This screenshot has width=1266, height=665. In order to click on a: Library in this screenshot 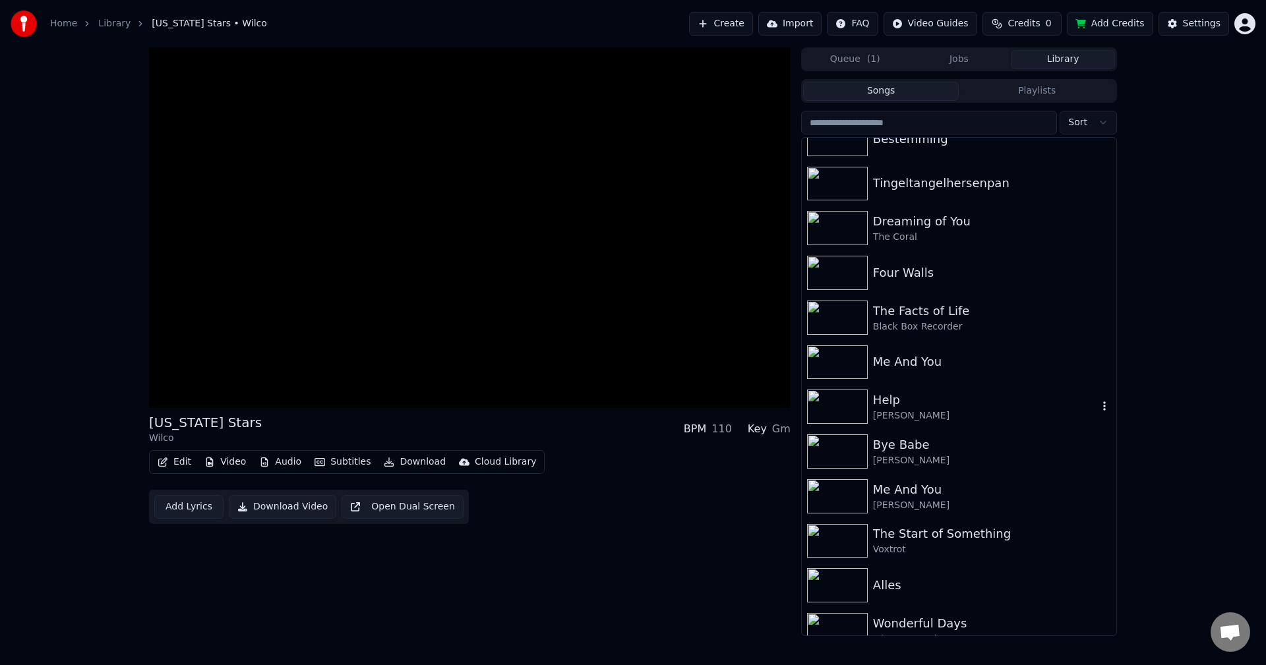, I will do `click(114, 24)`.